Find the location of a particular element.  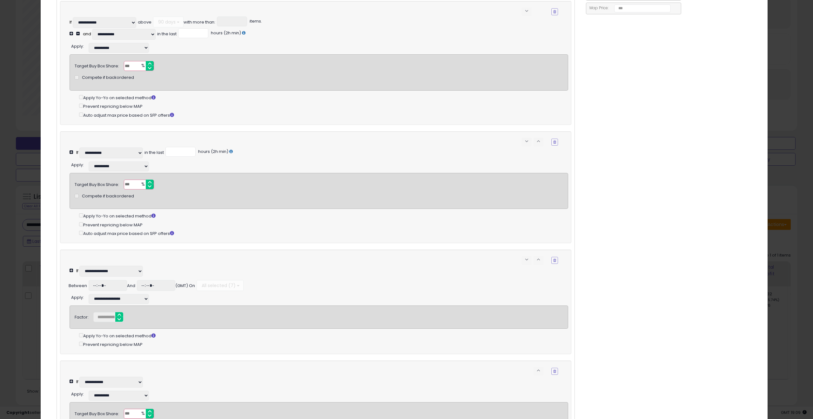

span: items. is located at coordinates (255, 21).